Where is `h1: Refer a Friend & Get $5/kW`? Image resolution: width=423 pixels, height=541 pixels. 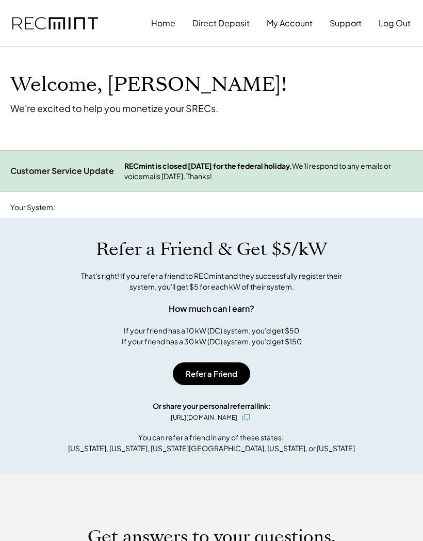 h1: Refer a Friend & Get $5/kW is located at coordinates (212, 249).